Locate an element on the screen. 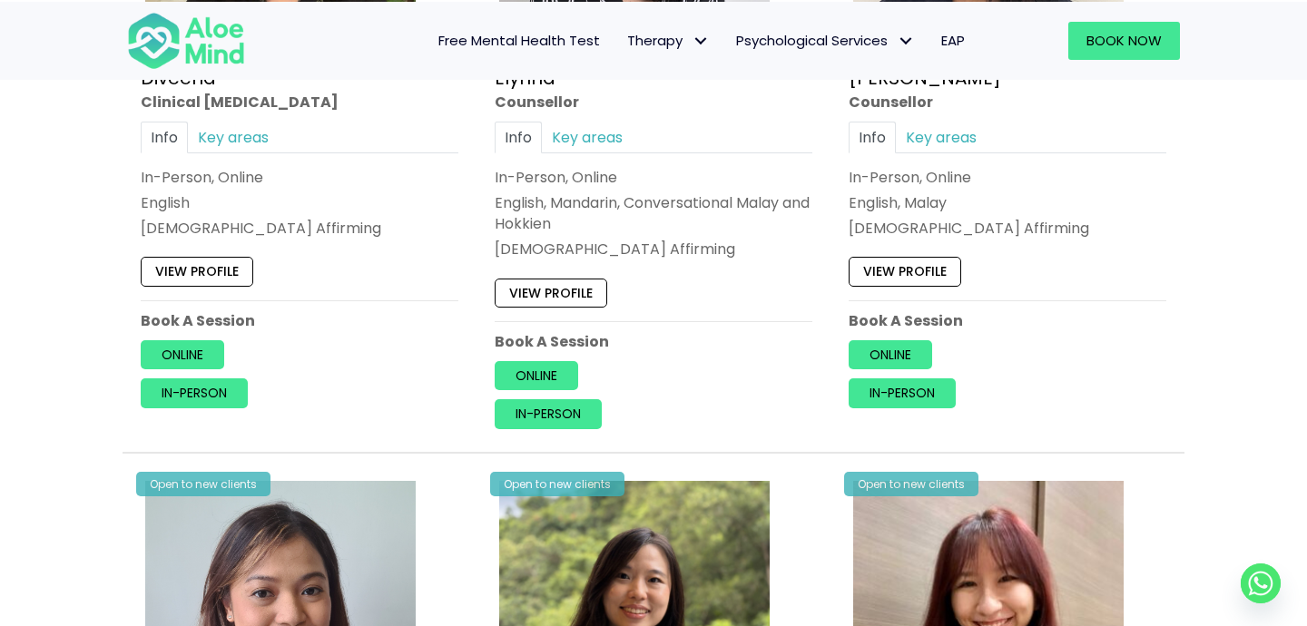 Image resolution: width=1307 pixels, height=626 pixels. p: English is located at coordinates (300, 202).